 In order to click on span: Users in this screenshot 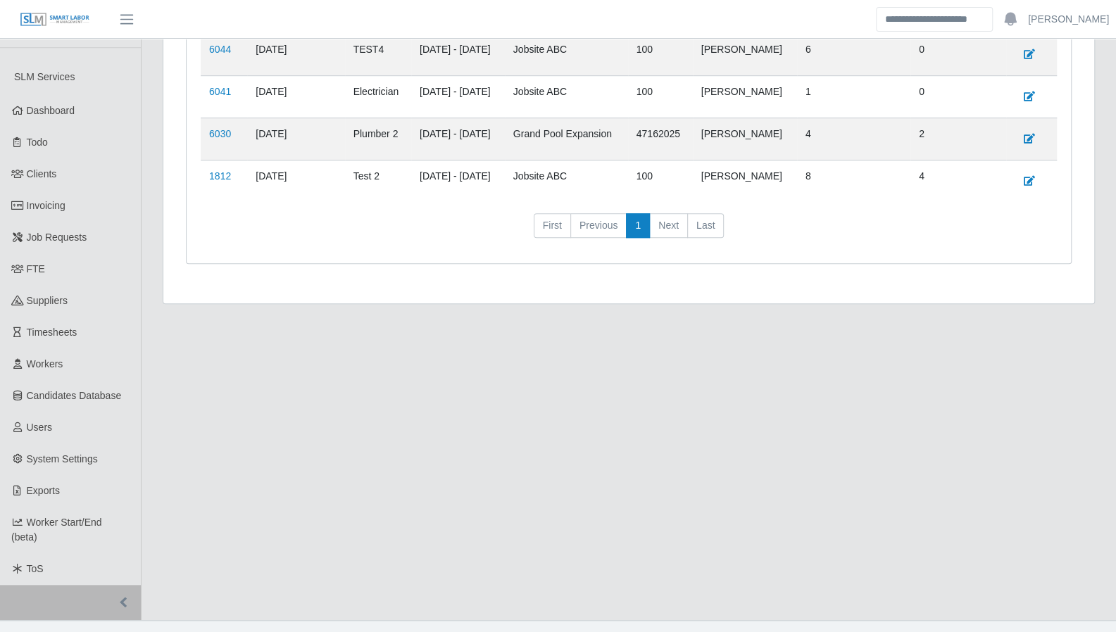, I will do `click(39, 427)`.